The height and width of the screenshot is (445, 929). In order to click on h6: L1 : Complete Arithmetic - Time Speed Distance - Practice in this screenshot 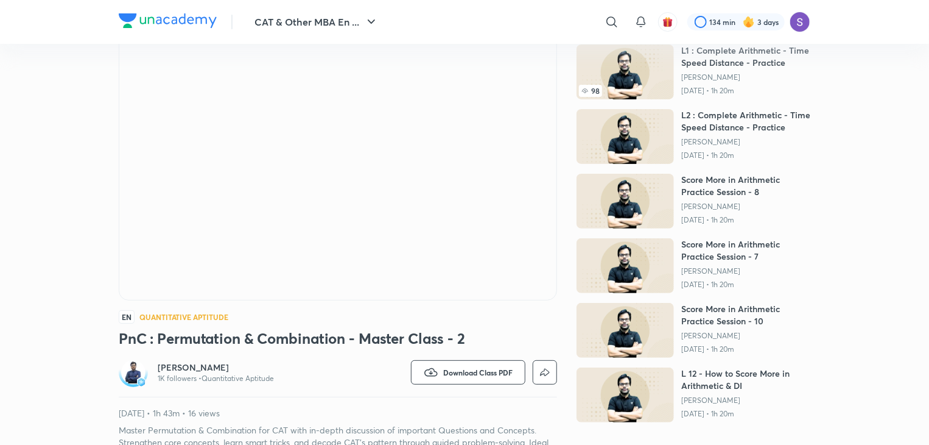, I will do `click(746, 57)`.